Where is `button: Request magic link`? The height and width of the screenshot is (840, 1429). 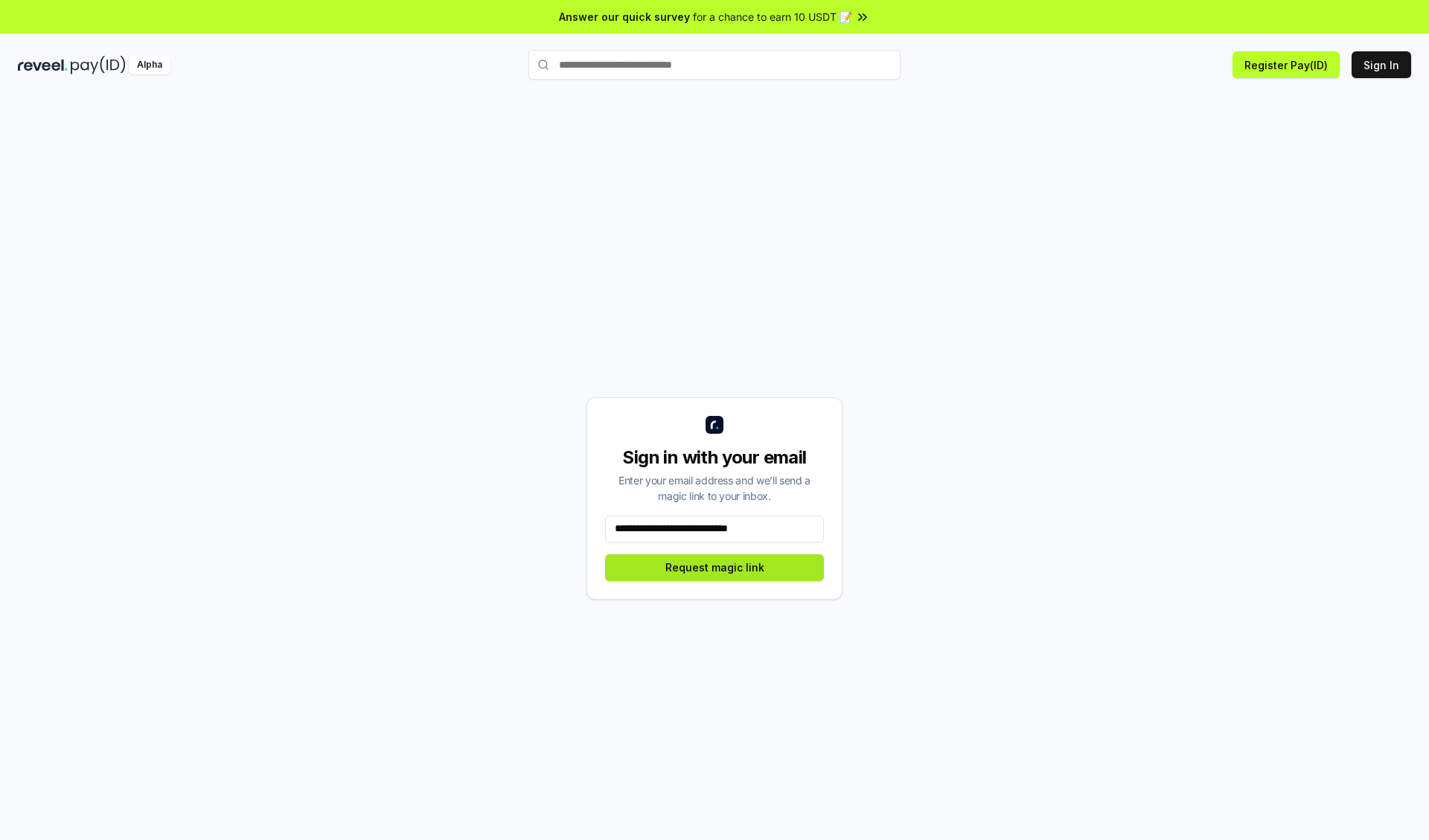 button: Request magic link is located at coordinates (715, 568).